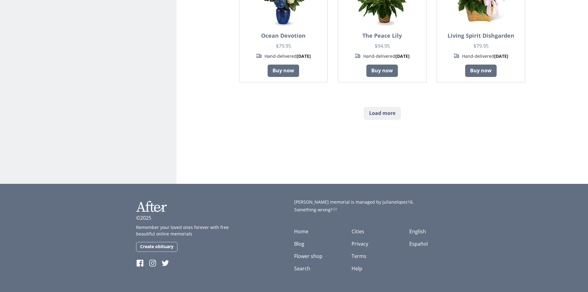 The height and width of the screenshot is (292, 588). What do you see at coordinates (360, 243) in the screenshot?
I see `a: Privacy` at bounding box center [360, 243].